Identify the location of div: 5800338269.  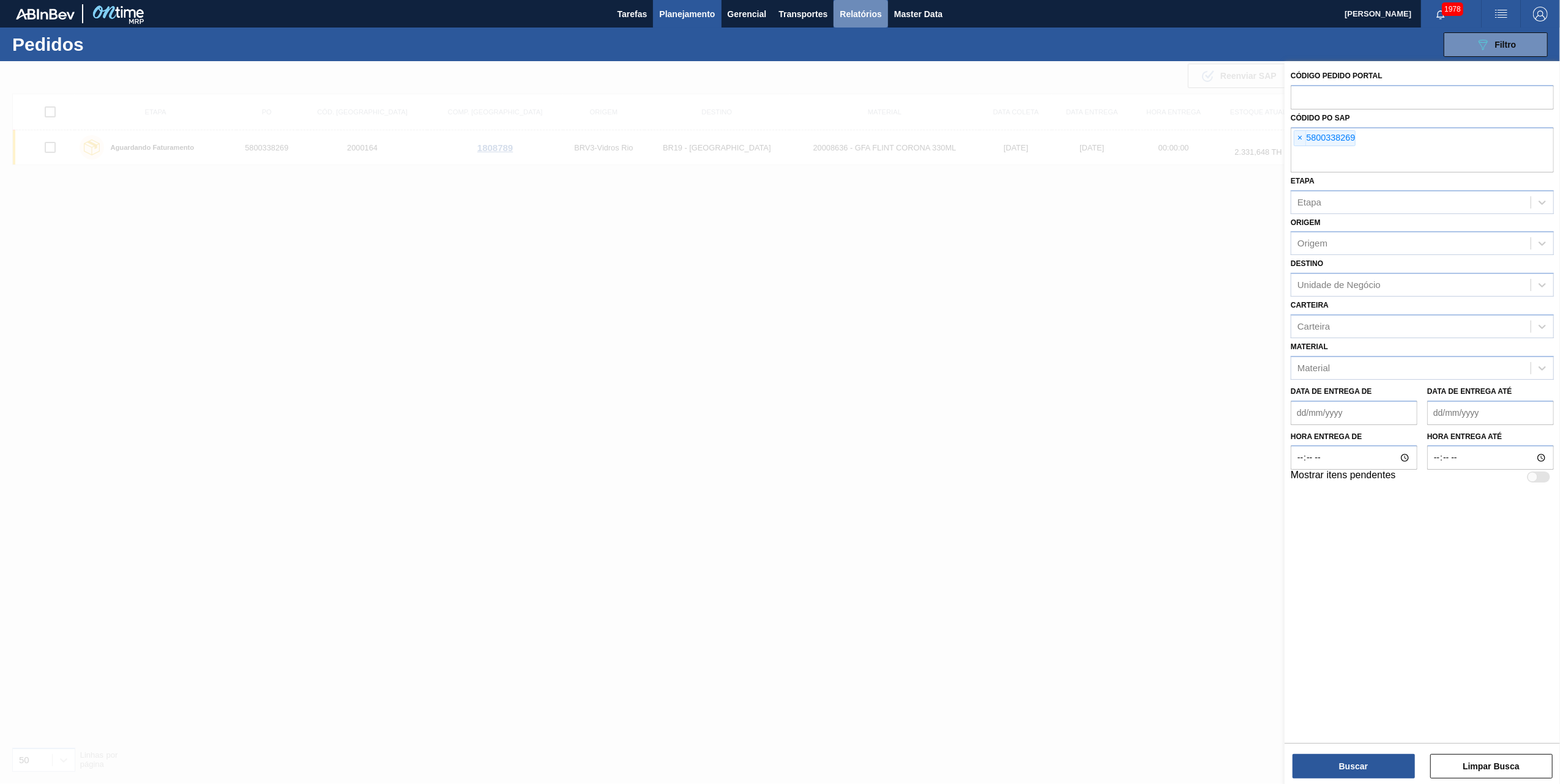
(1324, 138).